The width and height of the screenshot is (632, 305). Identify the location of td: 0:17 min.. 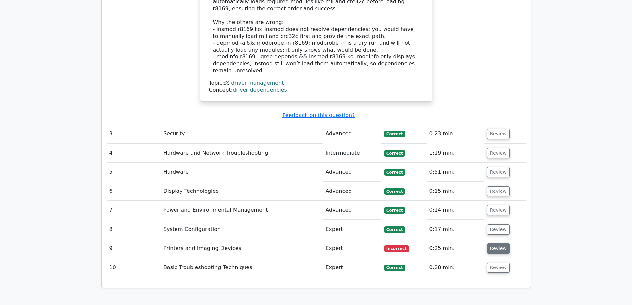
(455, 229).